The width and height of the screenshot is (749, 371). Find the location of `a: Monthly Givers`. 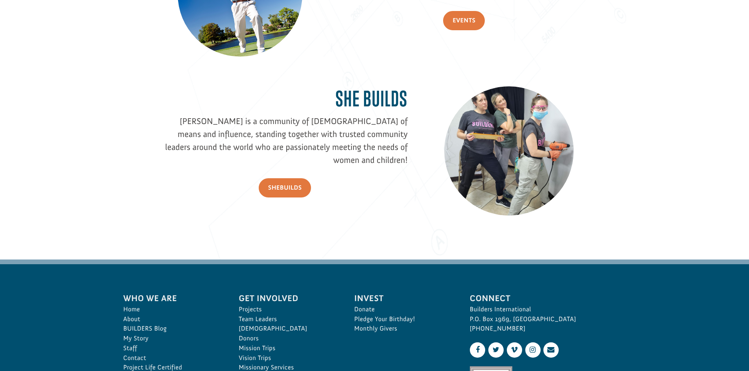

a: Monthly Givers is located at coordinates (403, 329).